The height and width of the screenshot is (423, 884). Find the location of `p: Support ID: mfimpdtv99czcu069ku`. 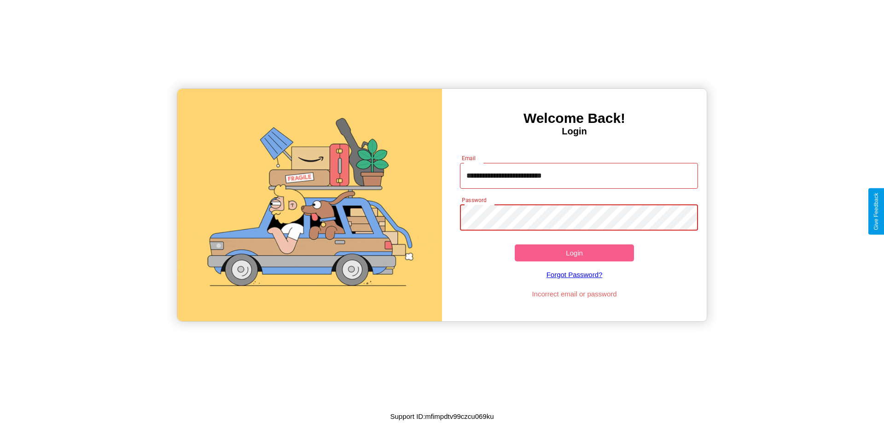

p: Support ID: mfimpdtv99czcu069ku is located at coordinates (442, 416).